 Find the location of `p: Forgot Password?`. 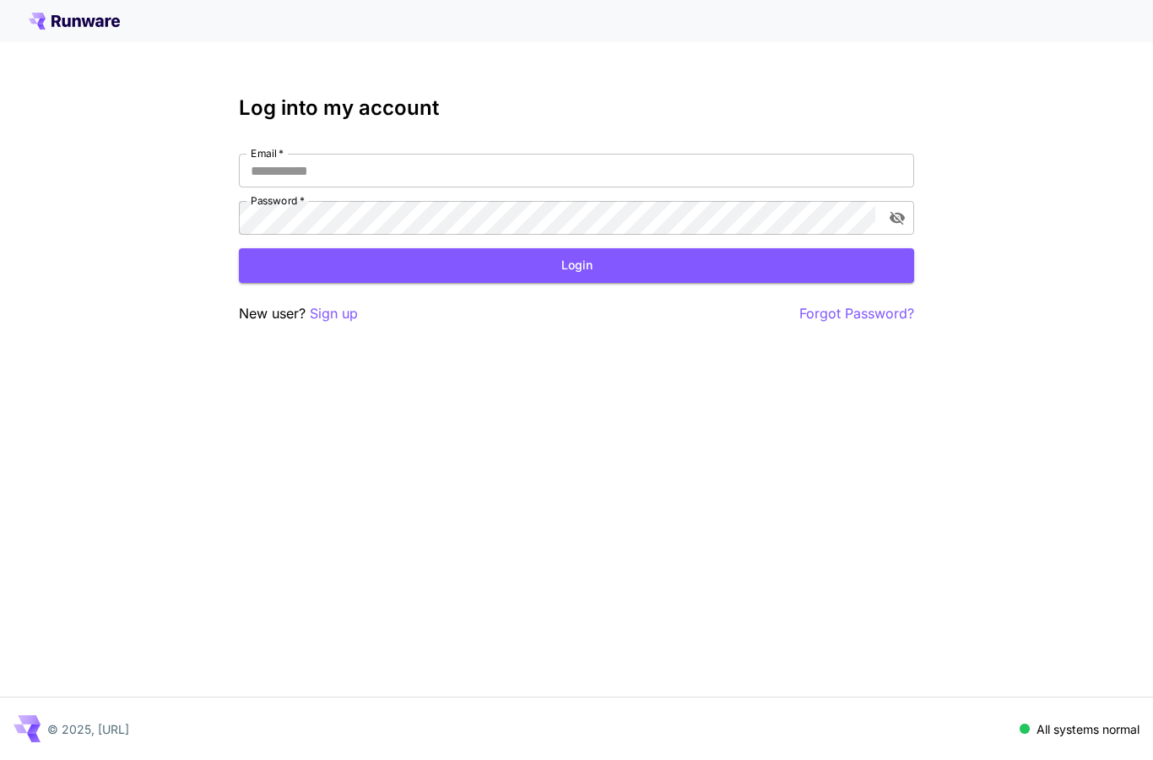

p: Forgot Password? is located at coordinates (857, 313).